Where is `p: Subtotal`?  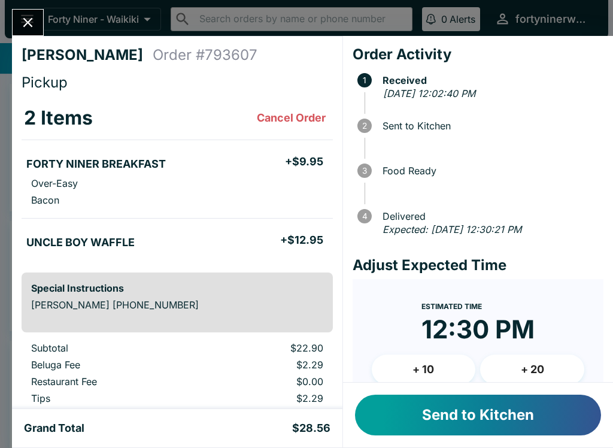
p: Subtotal is located at coordinates (108, 348).